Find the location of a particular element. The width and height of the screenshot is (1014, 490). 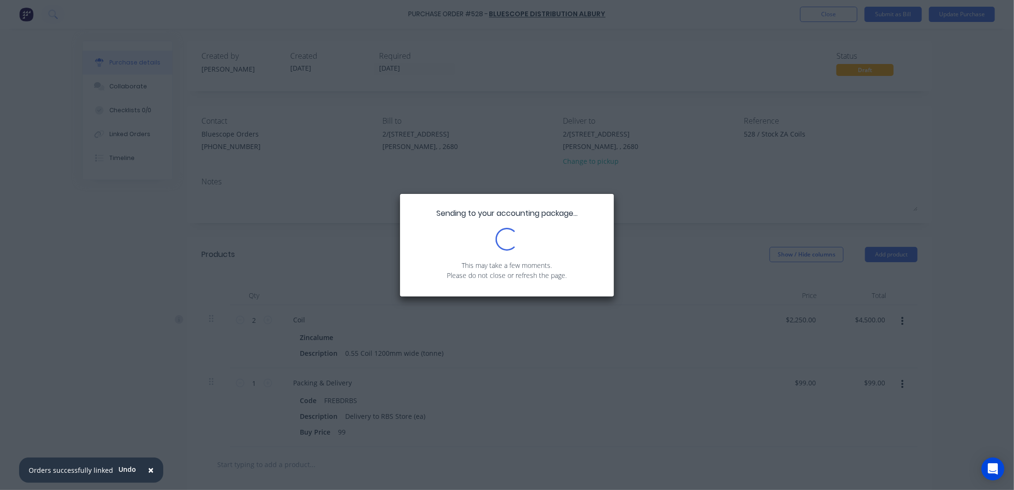

div: Orders successfully linked is located at coordinates (71, 470).